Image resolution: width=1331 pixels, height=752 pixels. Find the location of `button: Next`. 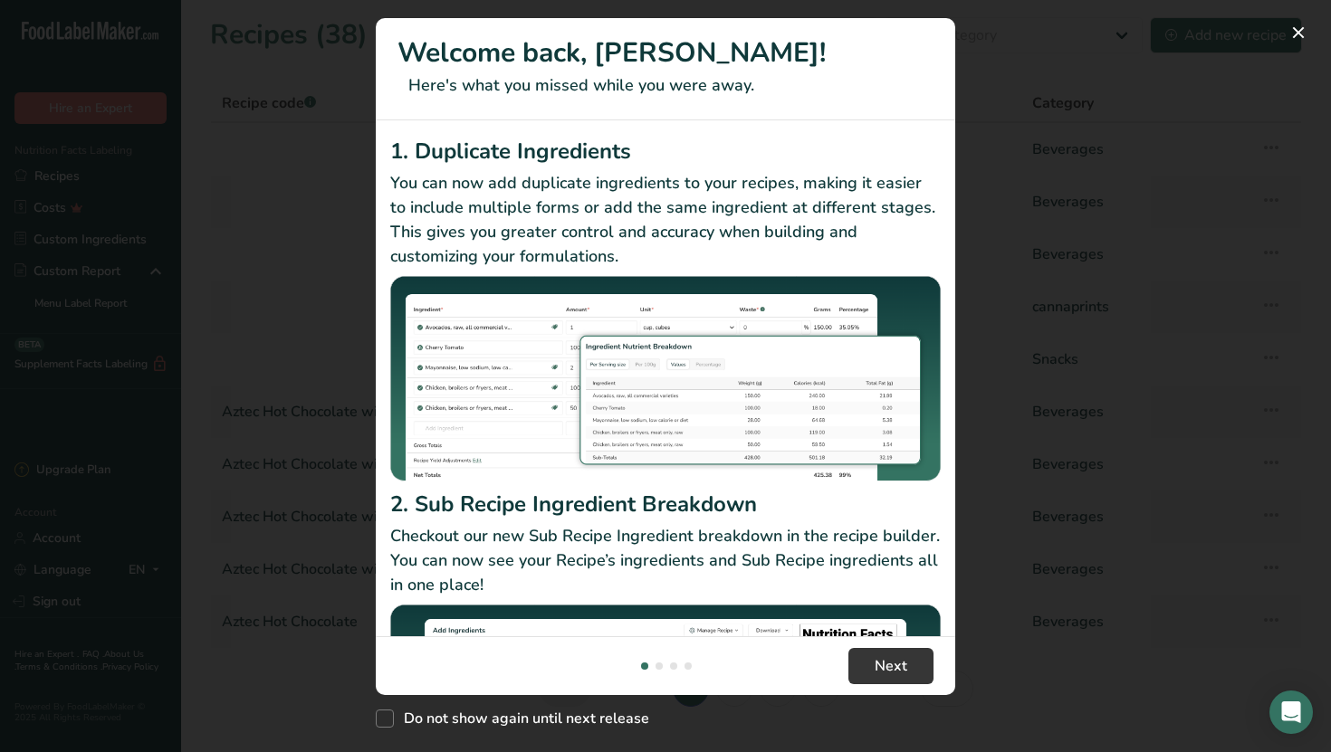

button: Next is located at coordinates (891, 666).